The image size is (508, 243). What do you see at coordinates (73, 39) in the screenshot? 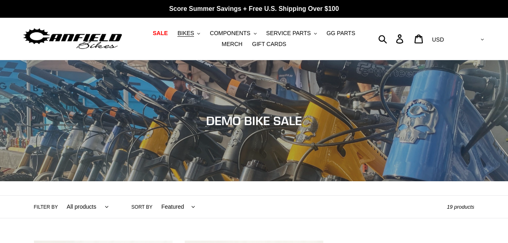
I see `img: Canfield Bikes` at bounding box center [73, 39].